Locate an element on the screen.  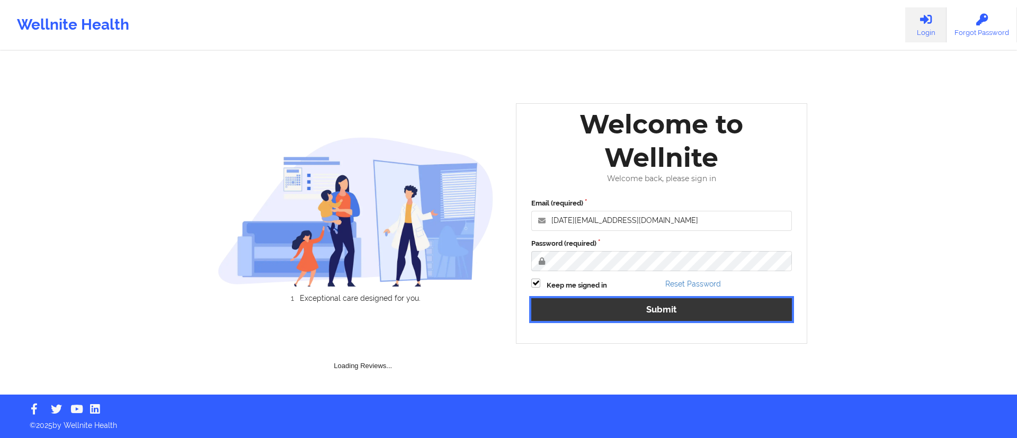
label: Password (required) is located at coordinates (661, 244).